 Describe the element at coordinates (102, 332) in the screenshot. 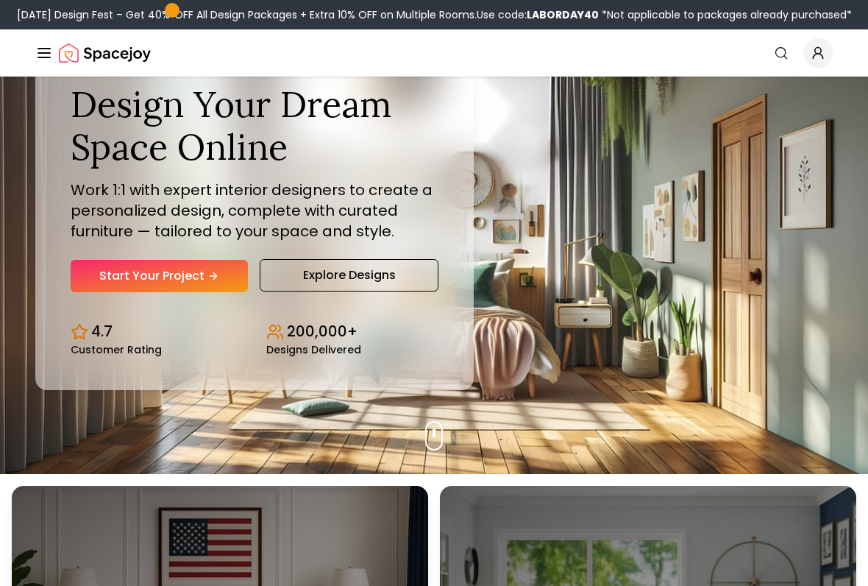

I see `p: 4.7` at that location.